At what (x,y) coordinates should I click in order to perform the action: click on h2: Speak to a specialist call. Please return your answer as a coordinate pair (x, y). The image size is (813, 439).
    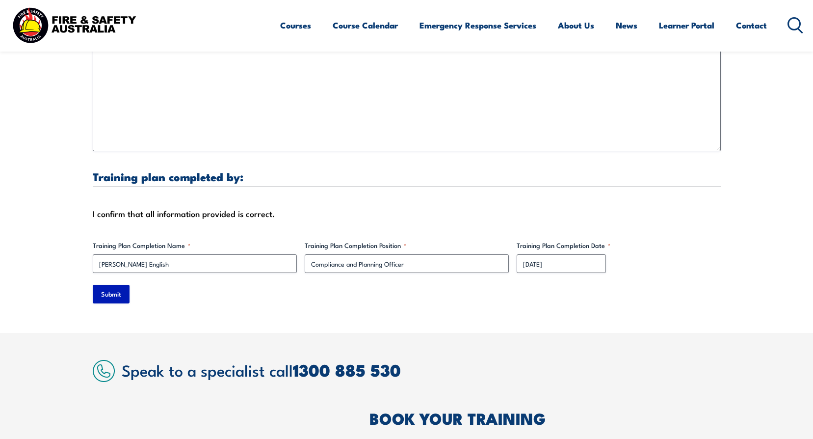
    Looking at the image, I should click on (421, 370).